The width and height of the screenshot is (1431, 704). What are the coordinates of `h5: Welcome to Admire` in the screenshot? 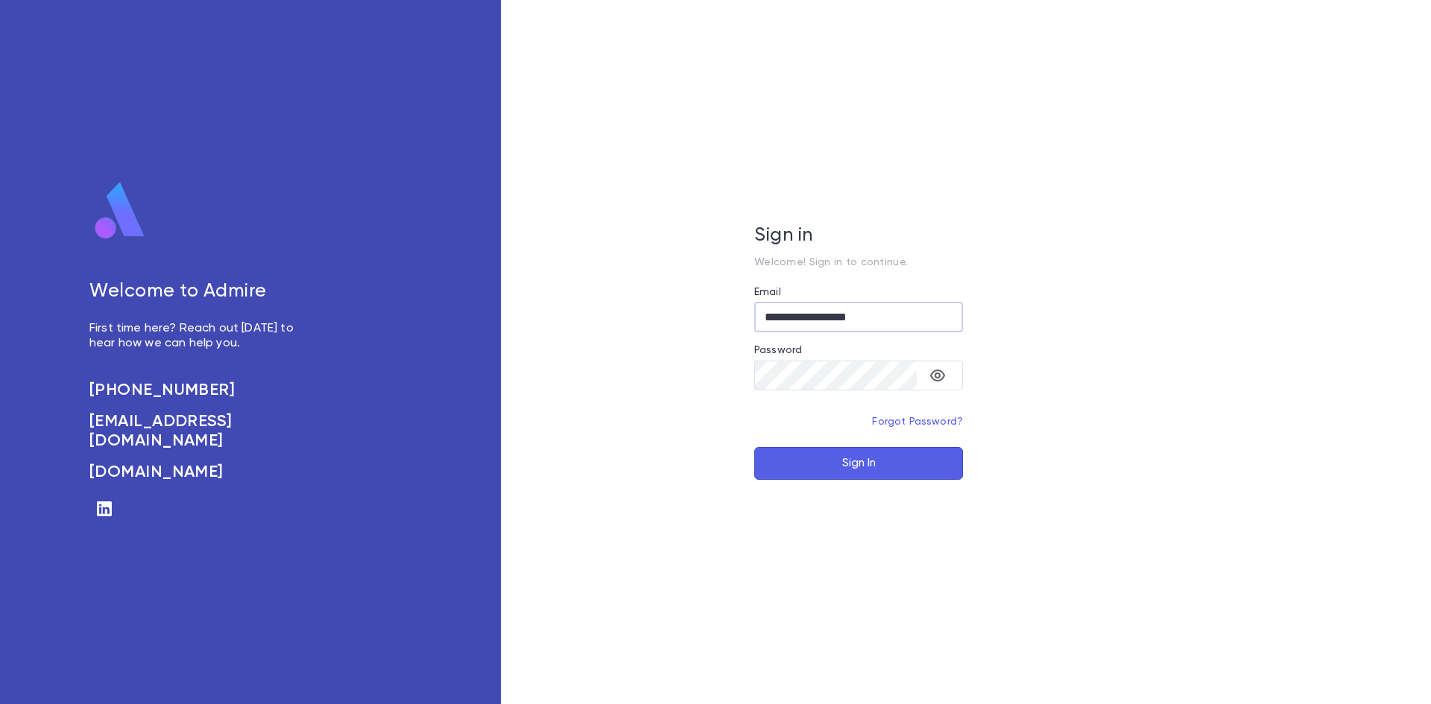 It's located at (200, 292).